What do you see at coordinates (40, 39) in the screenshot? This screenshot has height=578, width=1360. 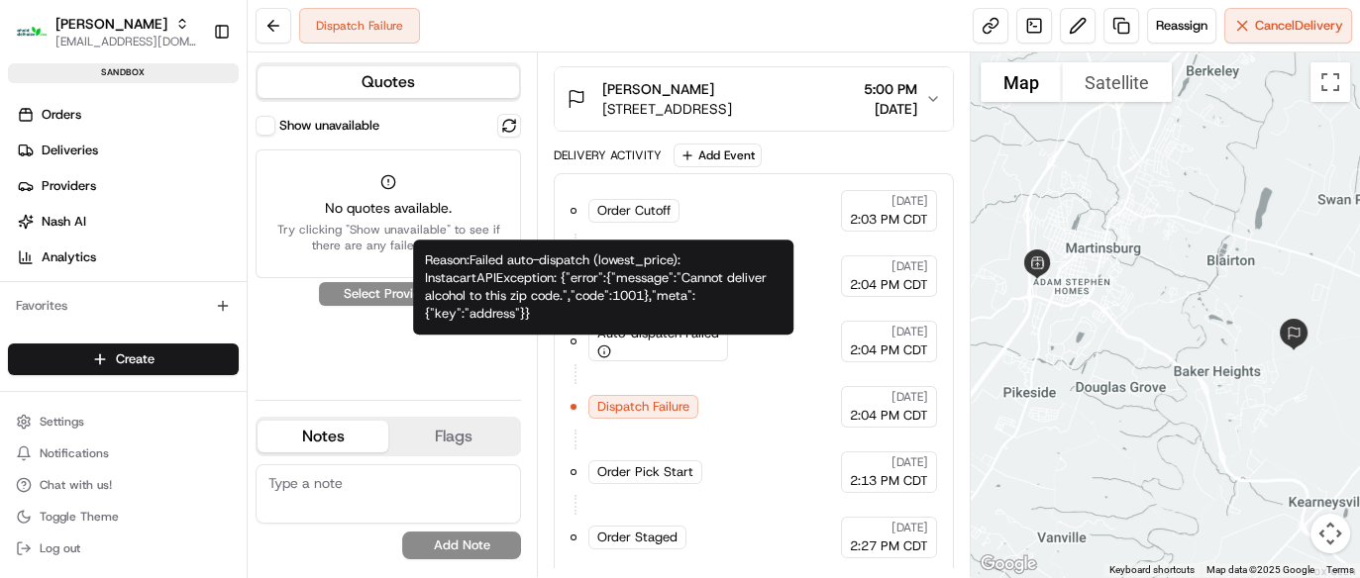 I see `img: Nash` at bounding box center [40, 39].